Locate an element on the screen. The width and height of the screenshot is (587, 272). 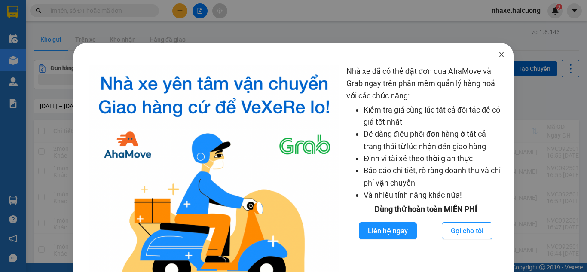
button: Gọi cho tôi is located at coordinates (467, 231).